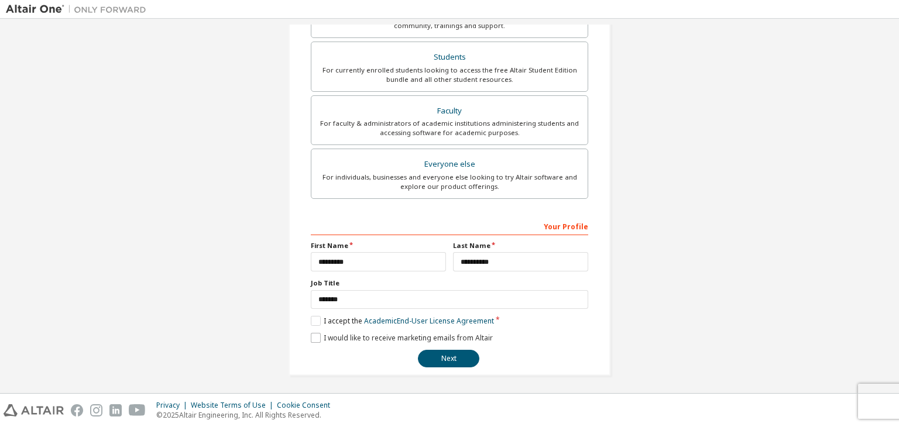 This screenshot has width=899, height=427. Describe the element at coordinates (450, 226) in the screenshot. I see `div: Your Profile` at that location.